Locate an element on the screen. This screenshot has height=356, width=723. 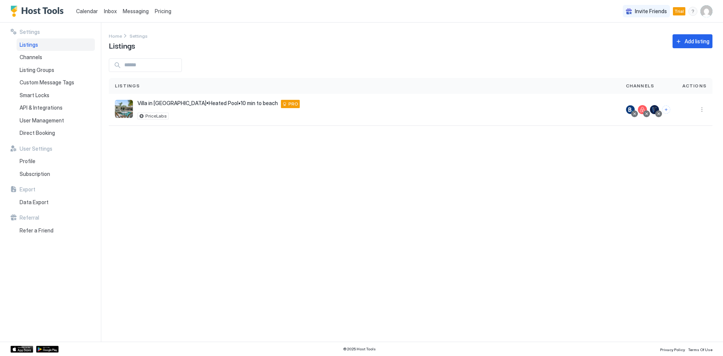
div: Google Play Store is located at coordinates (47, 349).